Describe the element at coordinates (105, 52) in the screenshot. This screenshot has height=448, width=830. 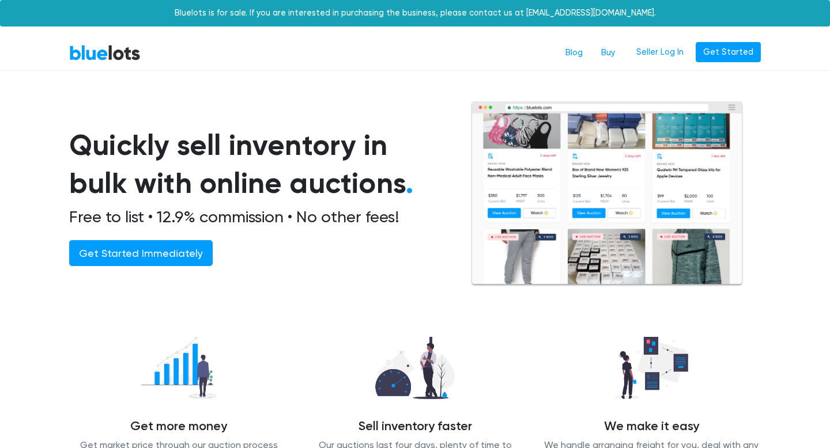
I see `a: BlueLots` at that location.